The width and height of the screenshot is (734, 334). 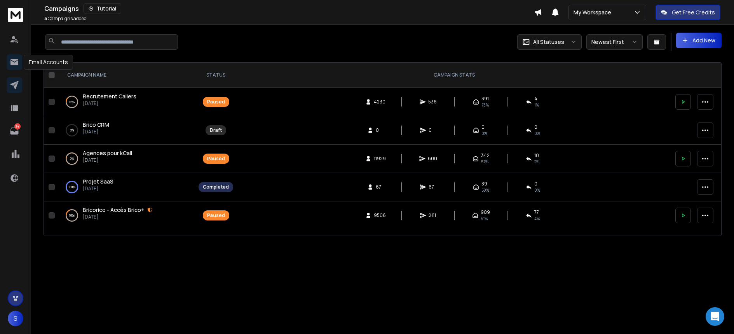 I want to click on button: Get Free Credits, so click(x=687, y=12).